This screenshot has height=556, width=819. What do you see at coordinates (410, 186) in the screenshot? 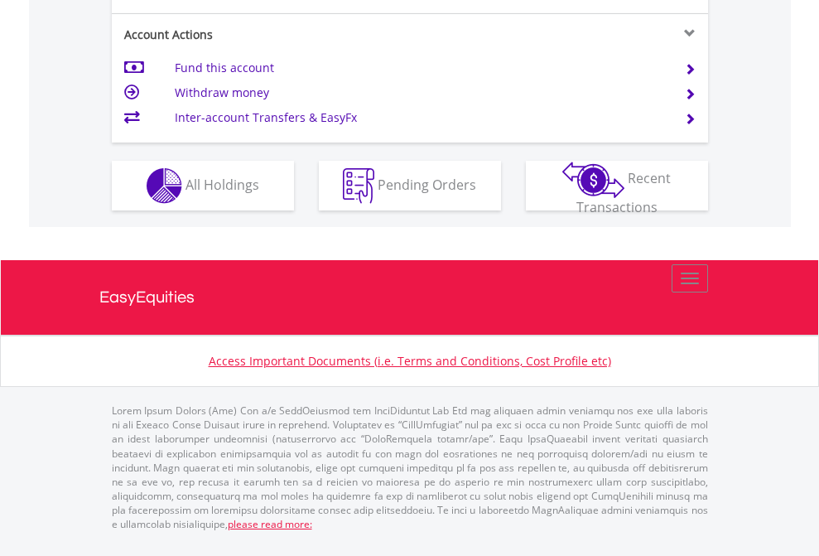
I see `button: Pending Orders` at bounding box center [410, 186].